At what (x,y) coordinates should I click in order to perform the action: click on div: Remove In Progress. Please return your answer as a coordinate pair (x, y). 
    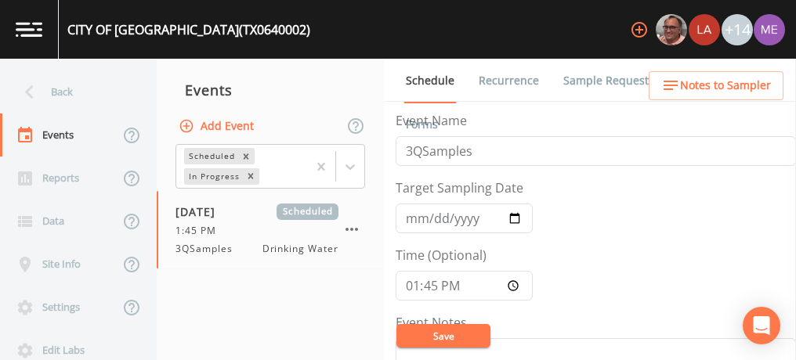
    Looking at the image, I should click on (251, 176).